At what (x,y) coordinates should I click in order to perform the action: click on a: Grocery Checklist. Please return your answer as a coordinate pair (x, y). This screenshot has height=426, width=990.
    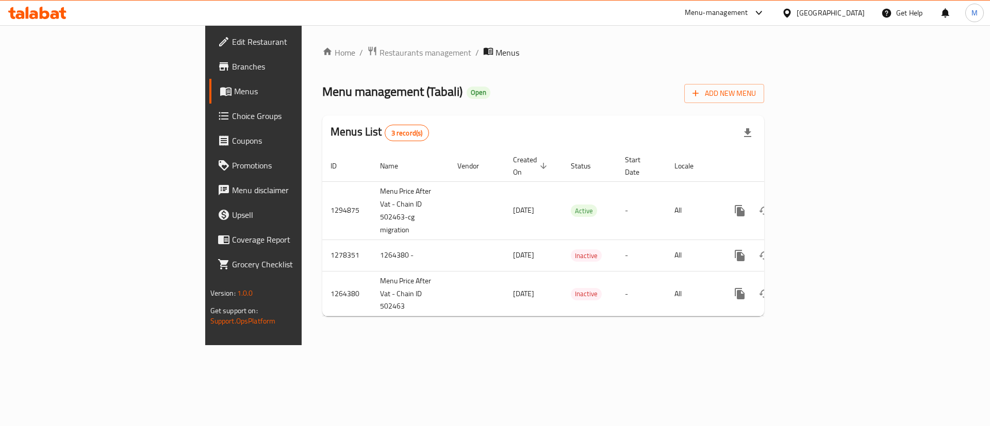
    Looking at the image, I should click on (290, 264).